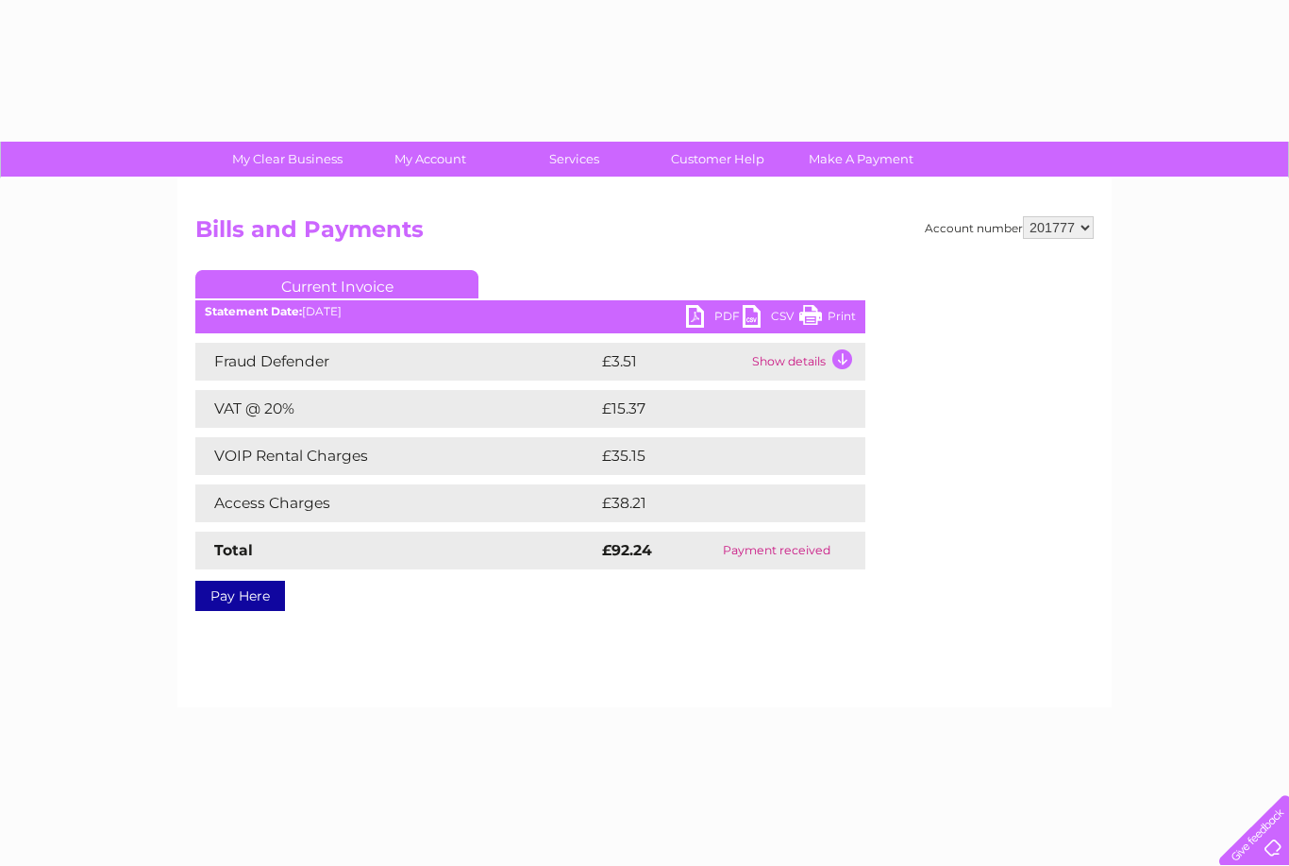 This screenshot has width=1289, height=866. Describe the element at coordinates (337, 284) in the screenshot. I see `a: Current Invoice` at that location.